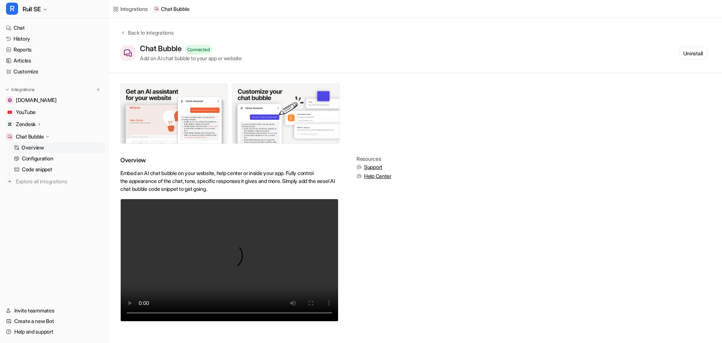  What do you see at coordinates (58, 169) in the screenshot?
I see `a: Code snippet` at bounding box center [58, 169].